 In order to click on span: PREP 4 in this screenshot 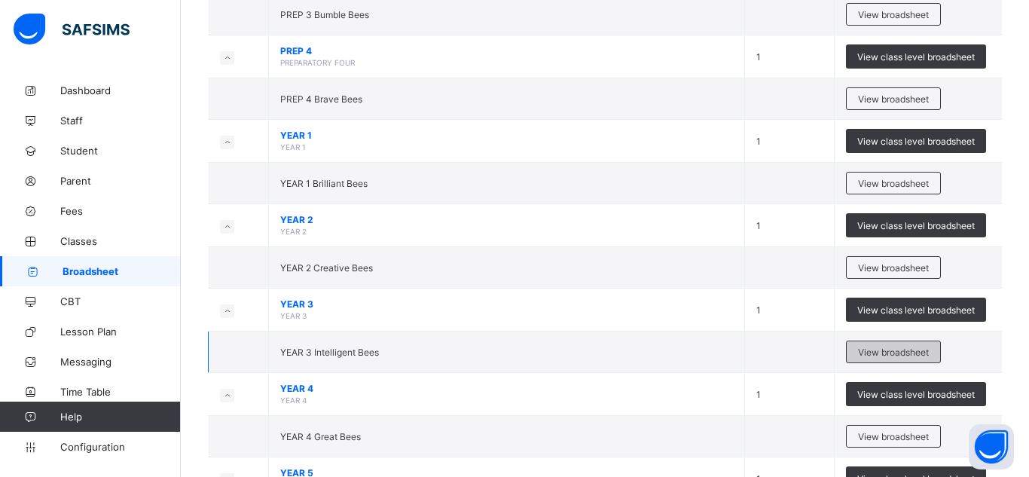, I will do `click(506, 50)`.